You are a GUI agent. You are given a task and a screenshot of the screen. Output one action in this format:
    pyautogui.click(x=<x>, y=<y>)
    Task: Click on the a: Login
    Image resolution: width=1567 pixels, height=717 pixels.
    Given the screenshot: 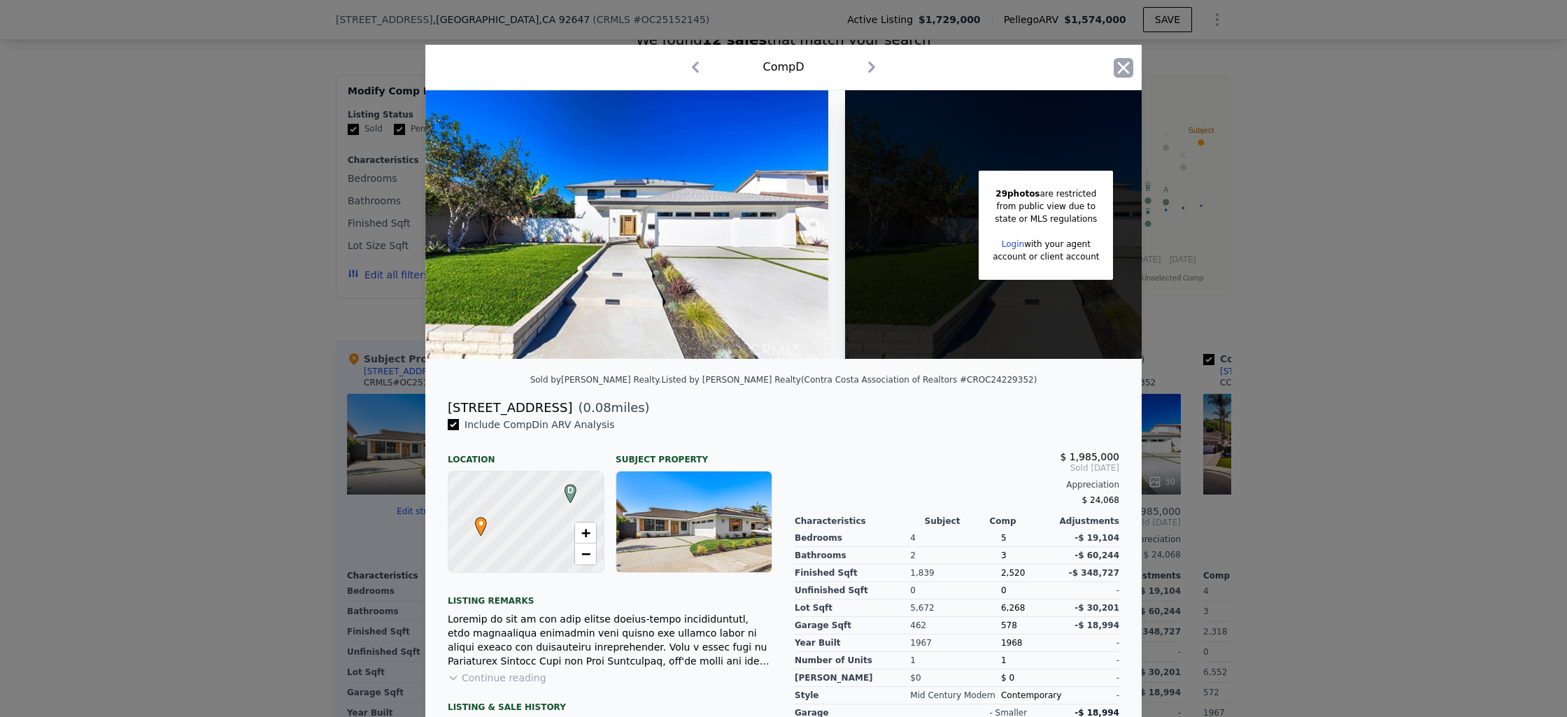 What is the action you would take?
    pyautogui.click(x=1013, y=244)
    